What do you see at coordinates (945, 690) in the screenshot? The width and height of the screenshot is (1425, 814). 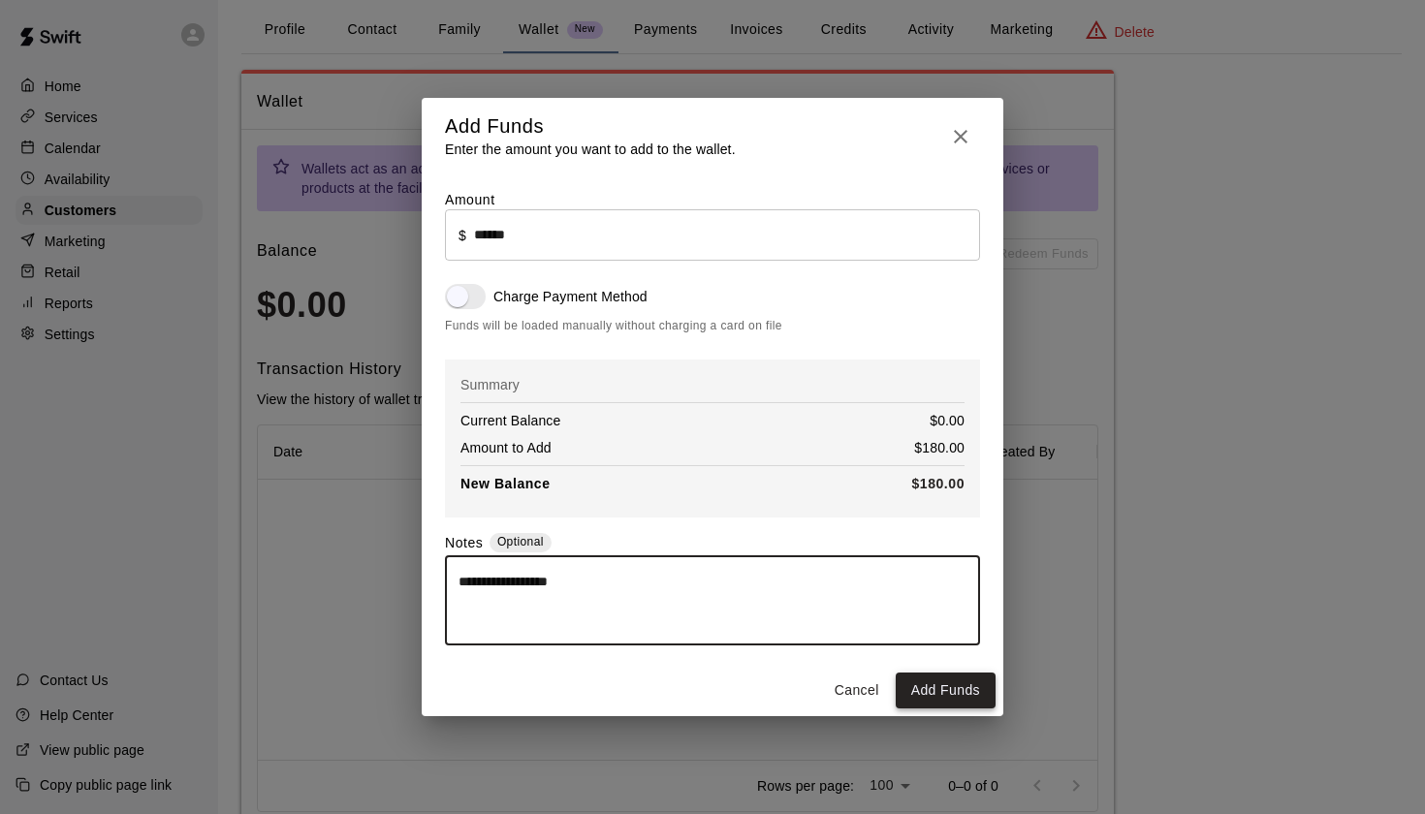 I see `button: Add Funds` at bounding box center [945, 690].